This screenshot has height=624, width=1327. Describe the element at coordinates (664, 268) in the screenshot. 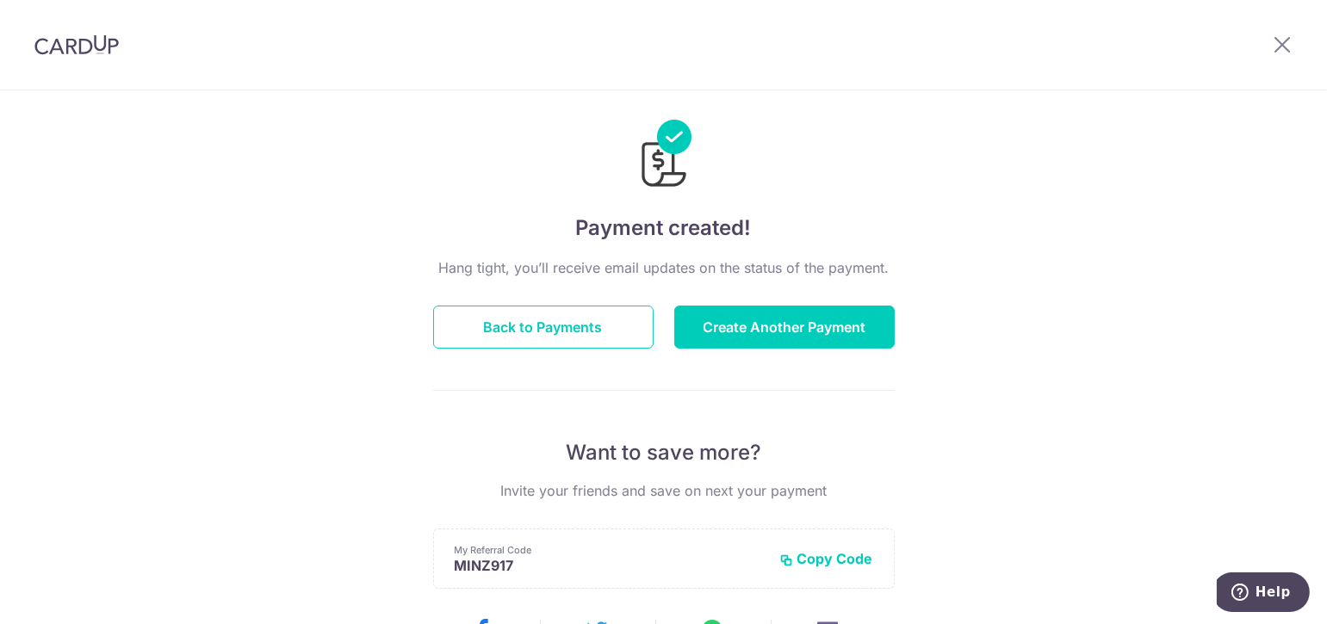

I see `p: Hang tight, you’ll receive email updates on the status of the payment.` at that location.